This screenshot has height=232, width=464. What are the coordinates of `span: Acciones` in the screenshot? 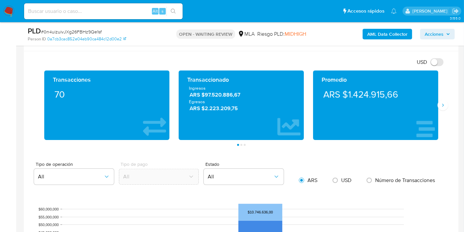 It's located at (434, 34).